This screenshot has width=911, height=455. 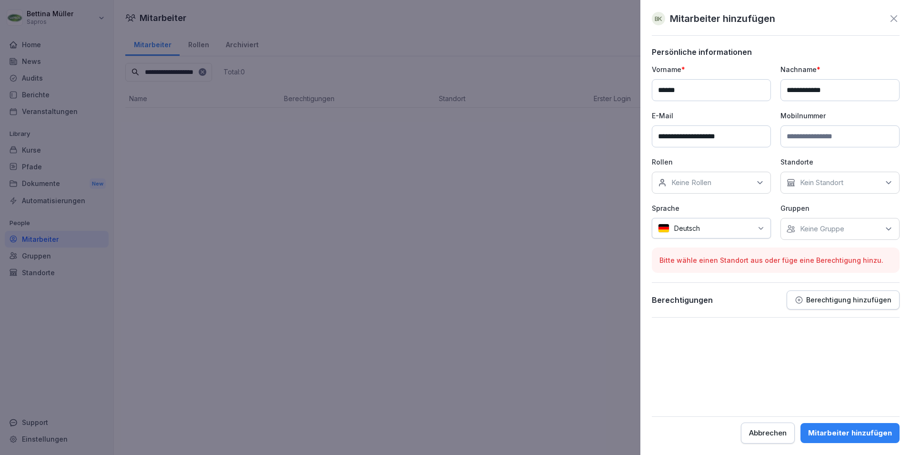 What do you see at coordinates (711, 228) in the screenshot?
I see `div: Deutsch` at bounding box center [711, 228].